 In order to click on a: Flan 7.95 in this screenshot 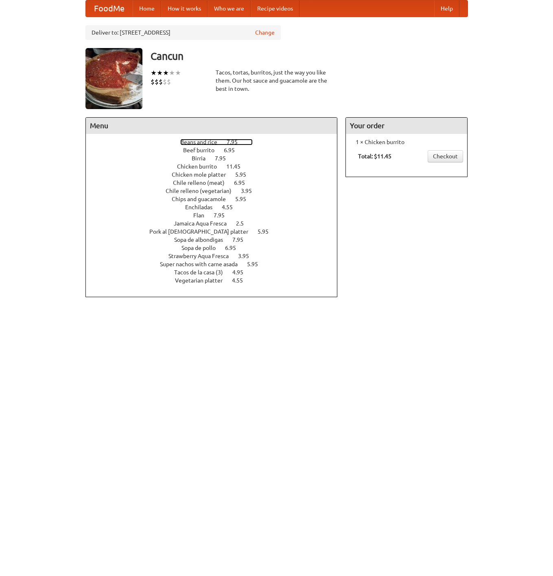, I will do `click(217, 215)`.